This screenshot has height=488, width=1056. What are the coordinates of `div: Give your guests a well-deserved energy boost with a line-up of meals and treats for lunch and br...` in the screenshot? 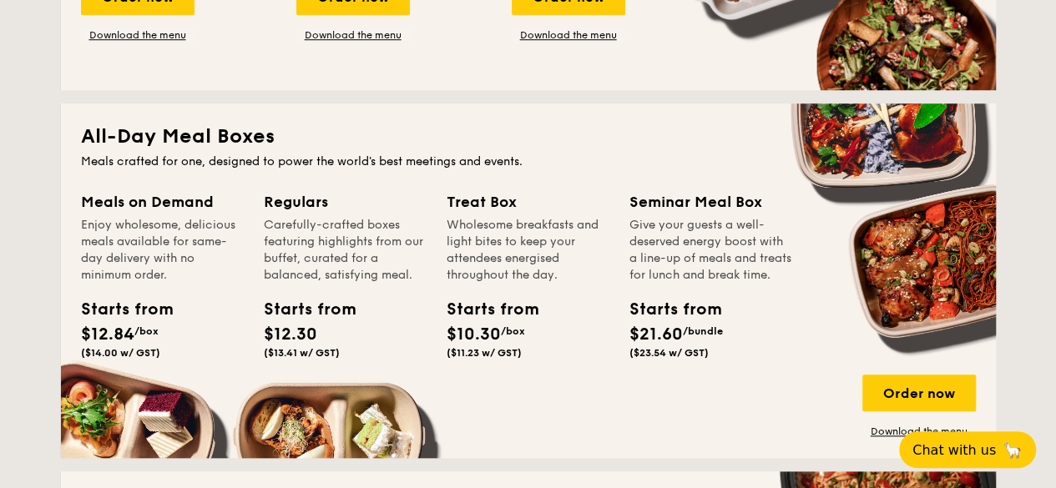 It's located at (711, 250).